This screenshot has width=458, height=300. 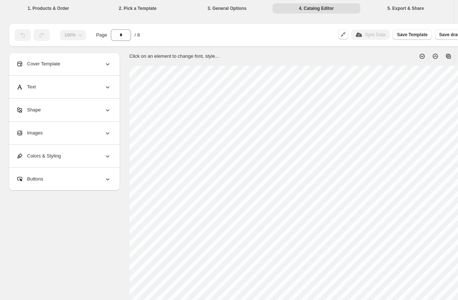 I want to click on span: Shape, so click(x=29, y=110).